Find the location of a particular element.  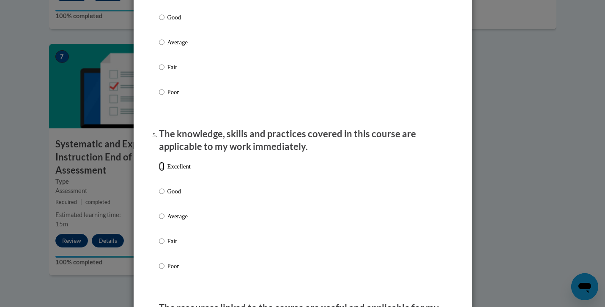

p: The knowledge, skills and practices covered in this course are applicable to my work immediately. is located at coordinates (303, 141).